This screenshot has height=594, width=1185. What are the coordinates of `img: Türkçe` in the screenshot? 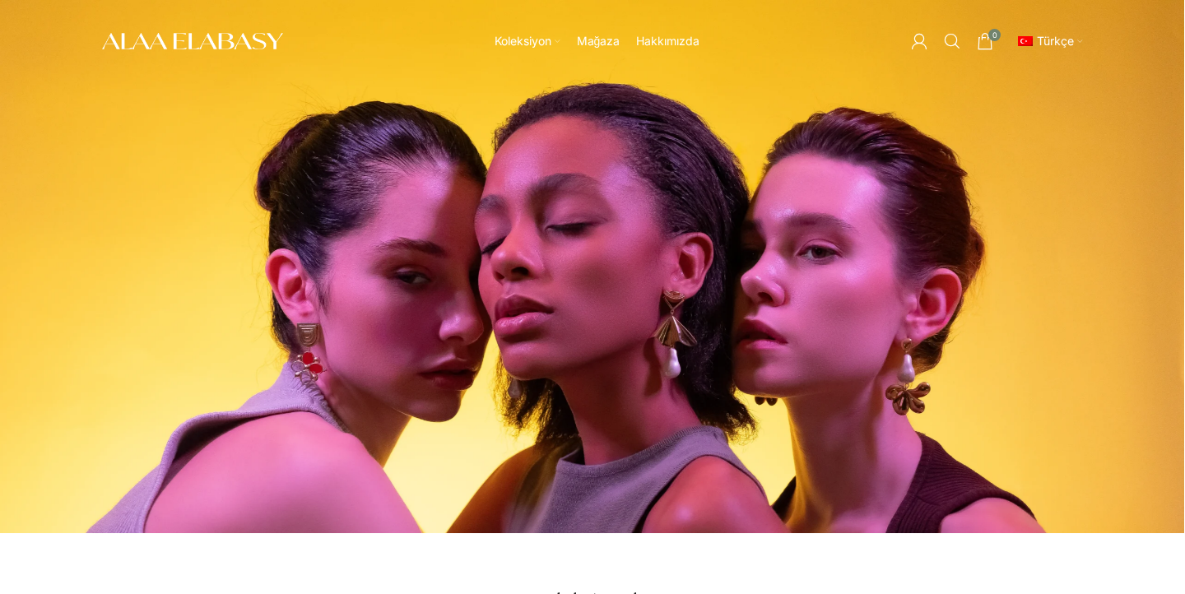 It's located at (1025, 41).